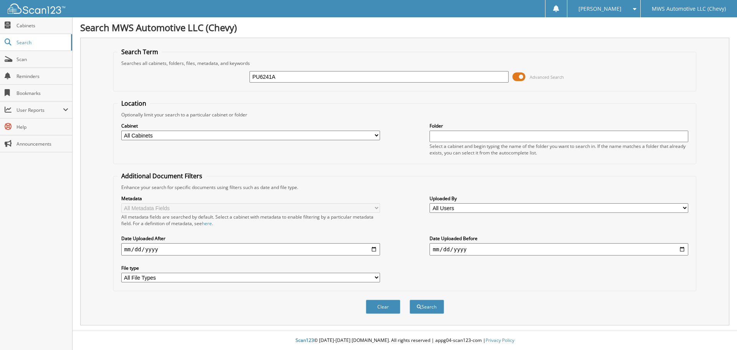 The image size is (737, 350). Describe the element at coordinates (688, 9) in the screenshot. I see `span: MWS Automotive LLC (Chevy)` at that location.